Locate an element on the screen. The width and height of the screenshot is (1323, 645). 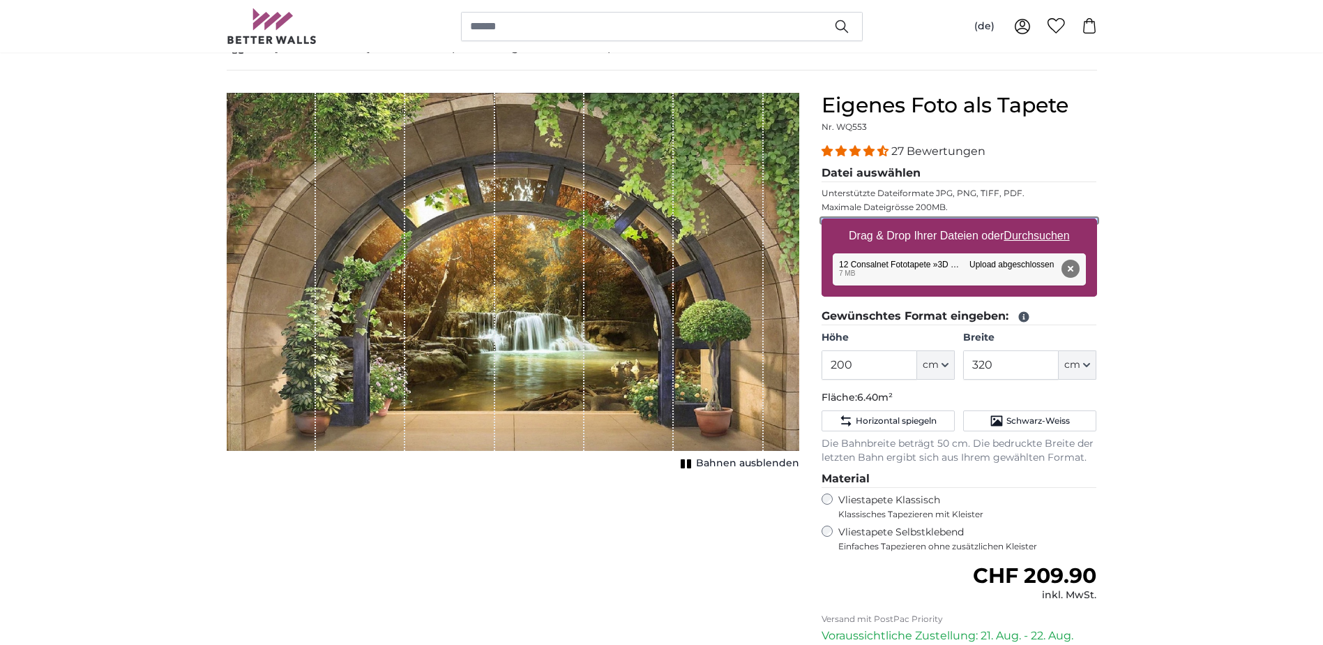
img: Betterwalls is located at coordinates (272, 26).